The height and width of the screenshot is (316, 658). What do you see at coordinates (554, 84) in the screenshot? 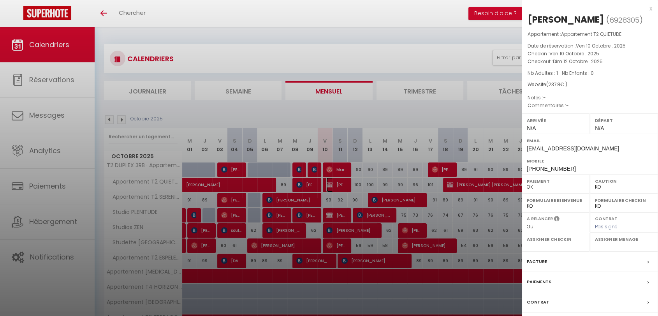
I see `span: 237.8` at bounding box center [554, 84].